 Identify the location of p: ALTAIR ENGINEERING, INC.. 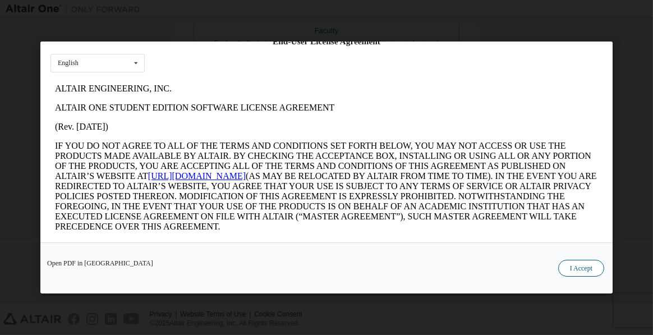
(276, 10).